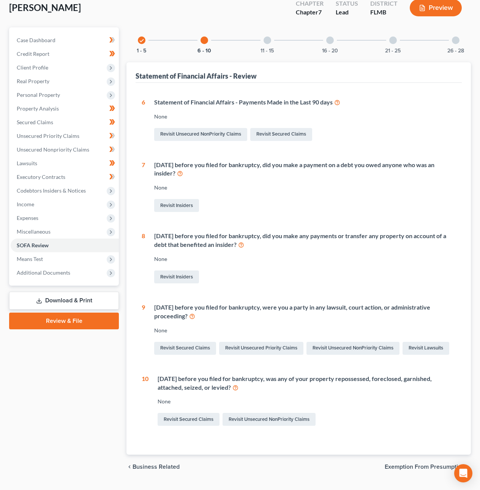 The height and width of the screenshot is (490, 480). Describe the element at coordinates (30, 258) in the screenshot. I see `span: Means Test` at that location.